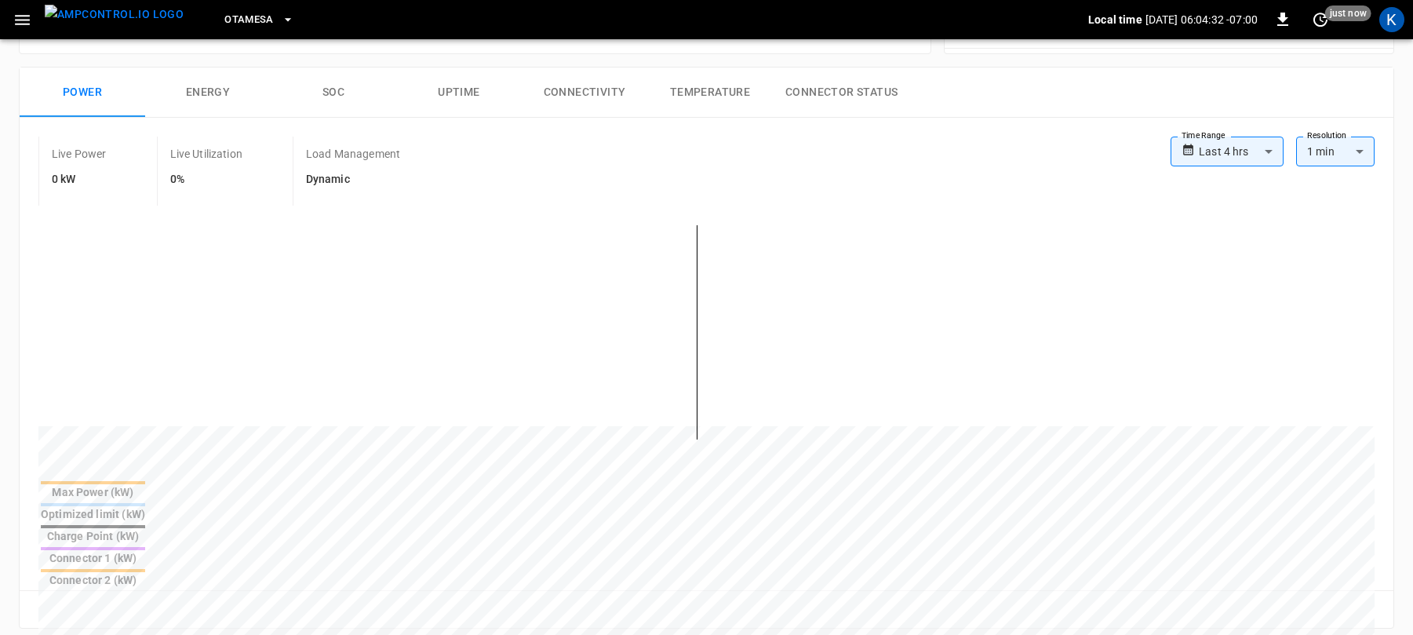 This screenshot has width=1413, height=635. Describe the element at coordinates (79, 180) in the screenshot. I see `h6: 0 kW` at that location.